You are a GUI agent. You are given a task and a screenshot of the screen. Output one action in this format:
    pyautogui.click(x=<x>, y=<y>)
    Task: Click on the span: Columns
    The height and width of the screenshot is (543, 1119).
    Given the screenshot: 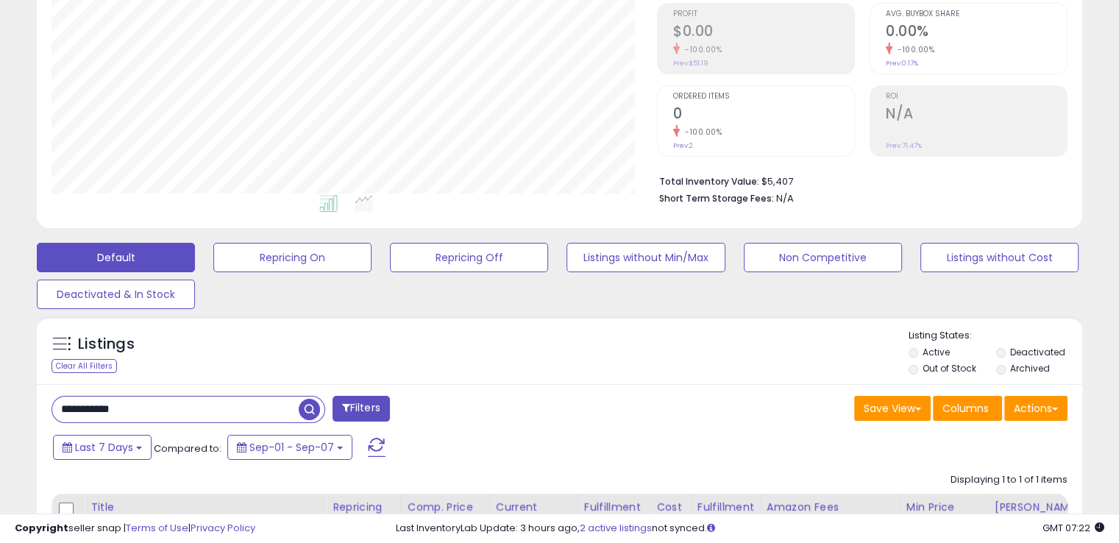 What is the action you would take?
    pyautogui.click(x=965, y=408)
    